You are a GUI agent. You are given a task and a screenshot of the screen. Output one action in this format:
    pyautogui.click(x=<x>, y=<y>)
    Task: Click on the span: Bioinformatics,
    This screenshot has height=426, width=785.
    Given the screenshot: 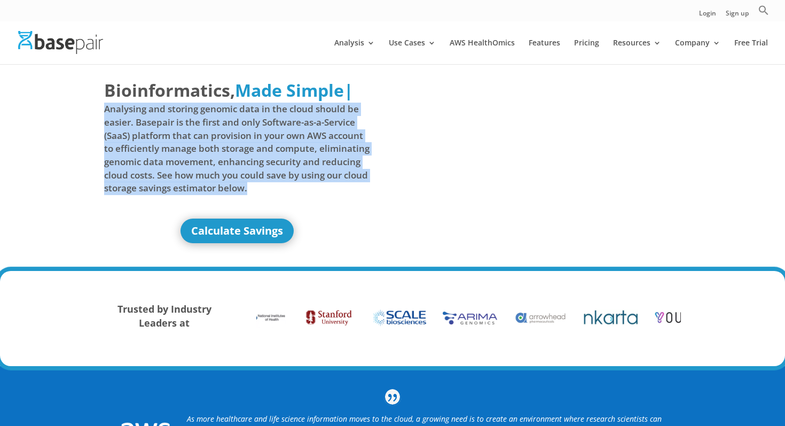 What is the action you would take?
    pyautogui.click(x=169, y=90)
    